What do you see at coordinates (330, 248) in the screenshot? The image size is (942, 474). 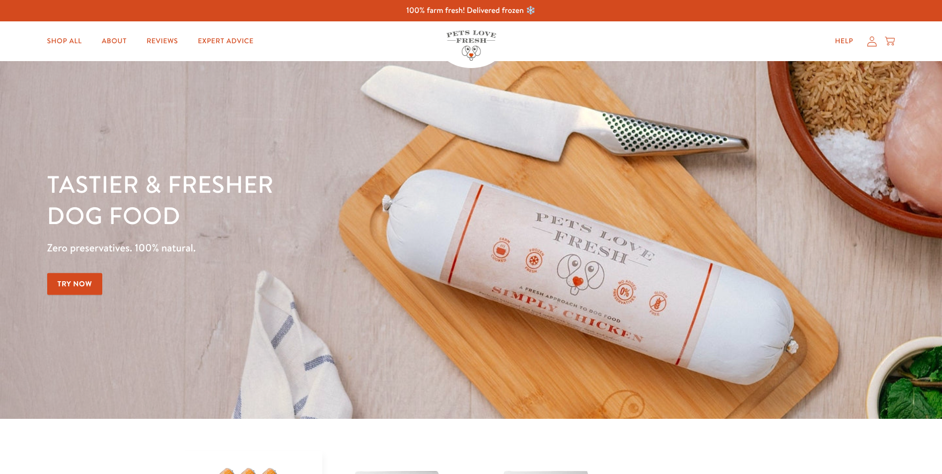 I see `p: Zero preservatives. 100% natural.` at bounding box center [330, 248].